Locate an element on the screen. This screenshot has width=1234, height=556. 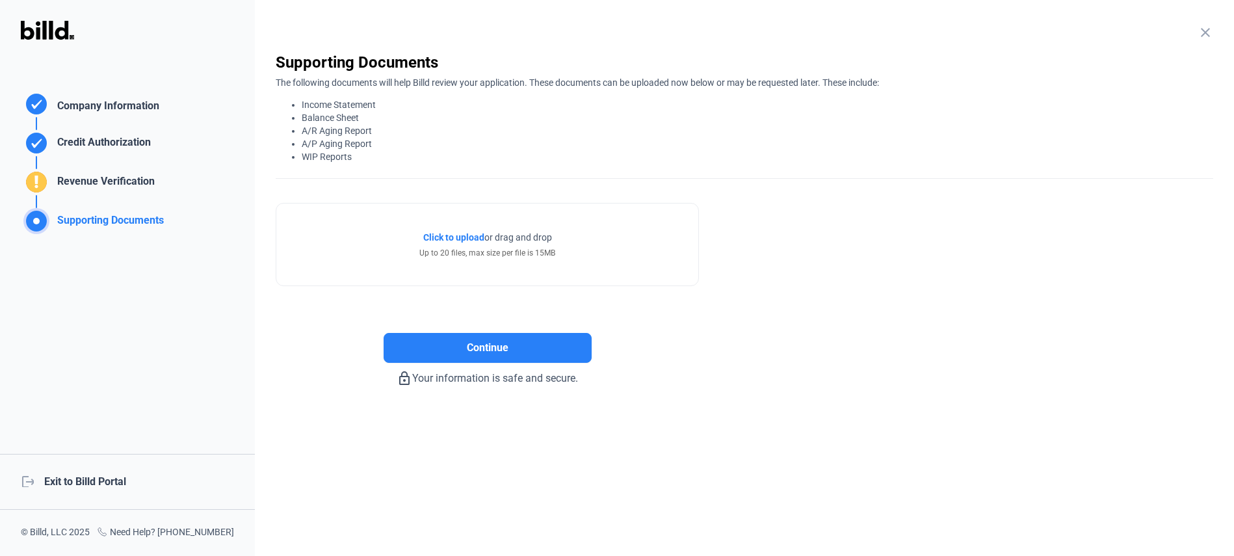
div: Revenue Verification is located at coordinates (103, 184).